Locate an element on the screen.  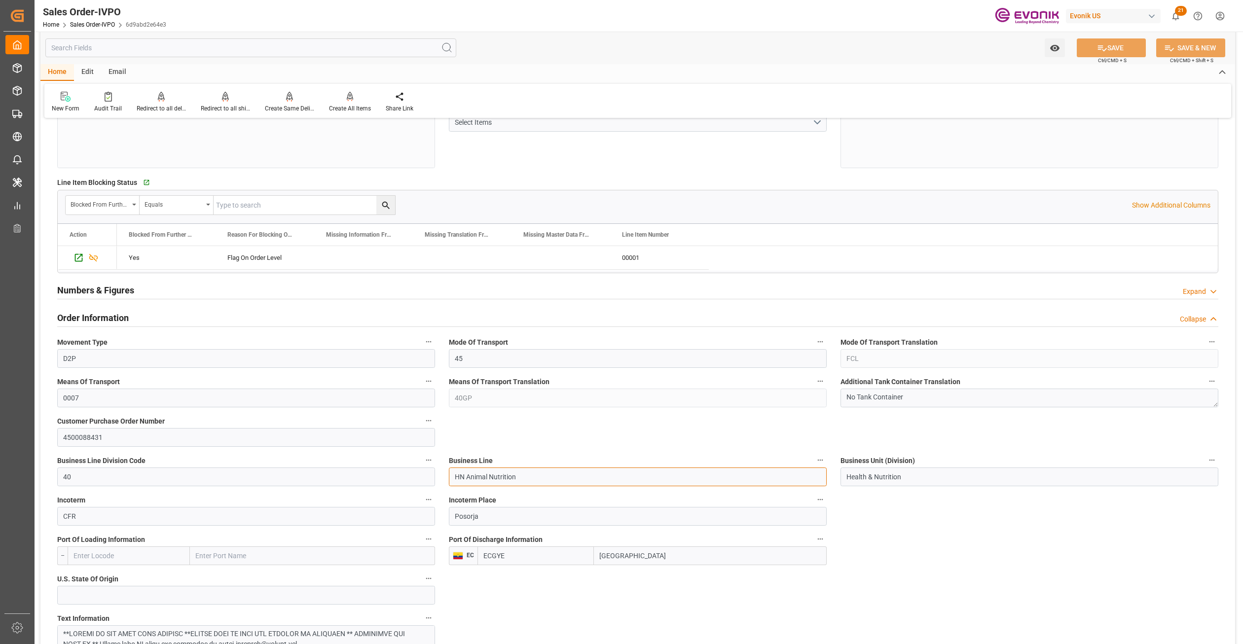
div: Evonik US is located at coordinates (1113, 16).